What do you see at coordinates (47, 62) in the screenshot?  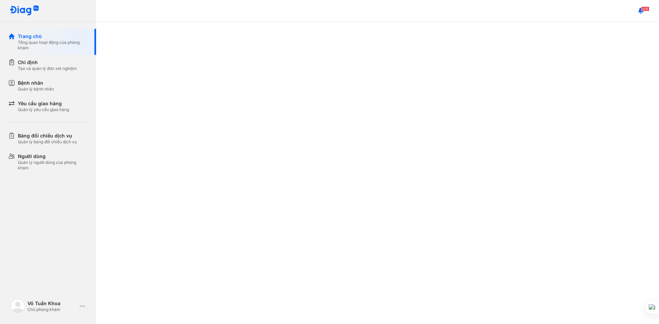 I see `div: Chỉ định` at bounding box center [47, 62].